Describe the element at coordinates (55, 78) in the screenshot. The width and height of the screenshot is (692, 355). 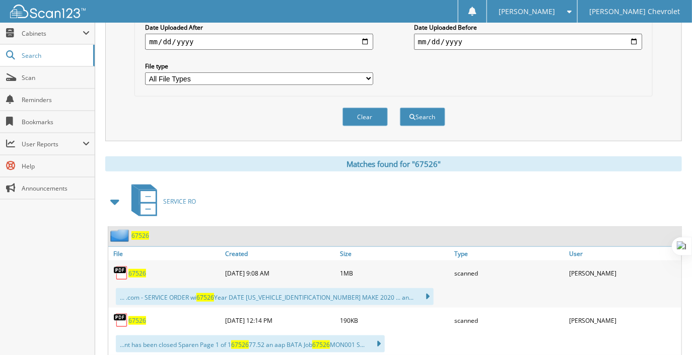
I see `span: Scan` at that location.